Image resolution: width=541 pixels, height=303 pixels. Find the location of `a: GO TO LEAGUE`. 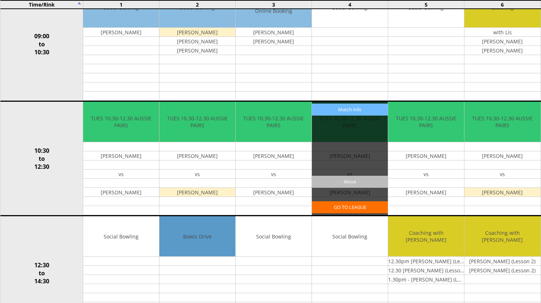

a: GO TO LEAGUE is located at coordinates (350, 207).